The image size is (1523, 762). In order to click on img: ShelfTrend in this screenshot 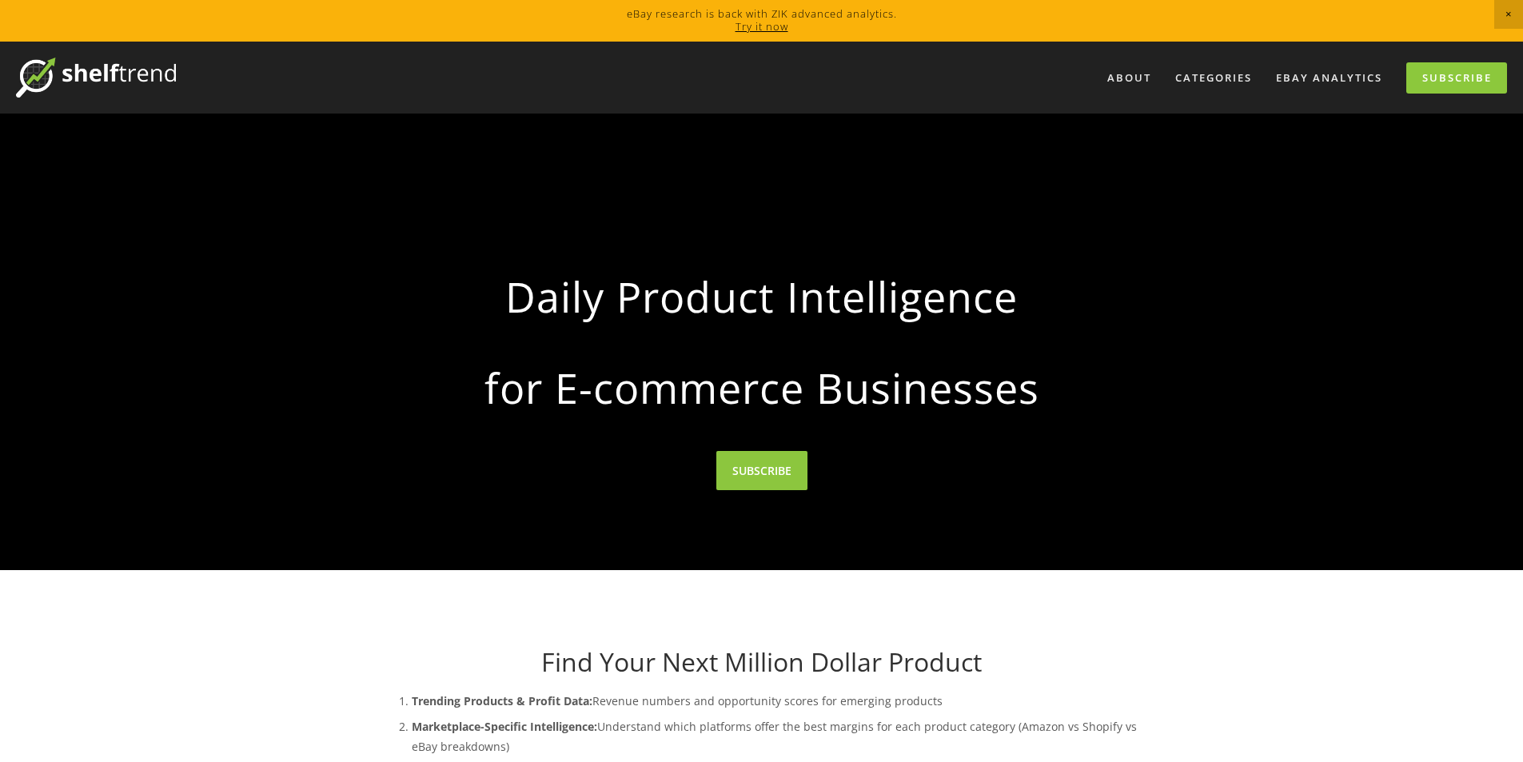, I will do `click(96, 78)`.